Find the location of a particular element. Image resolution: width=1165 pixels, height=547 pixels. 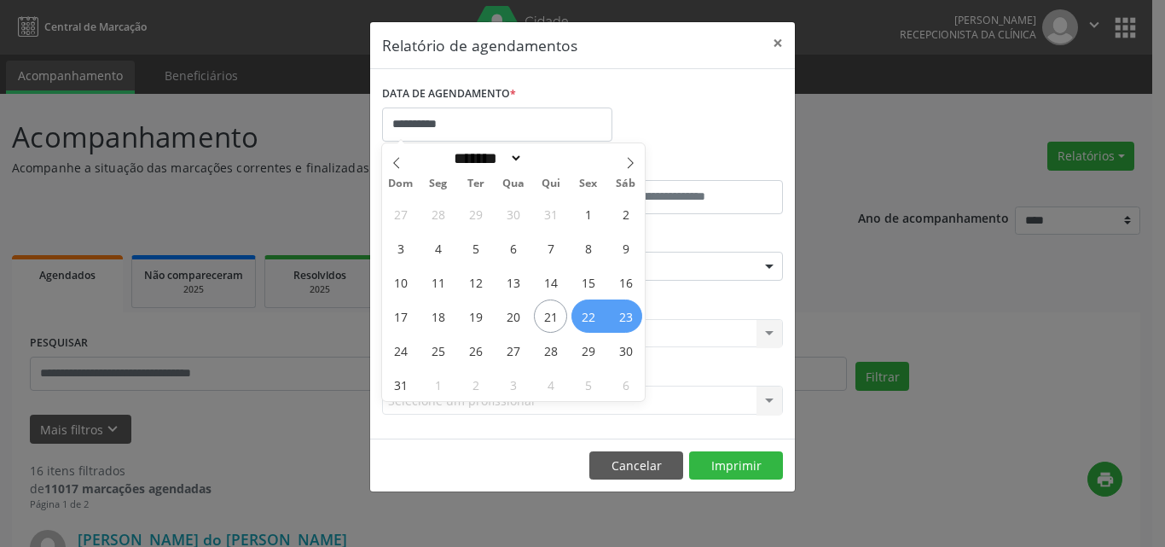

input: Year is located at coordinates (551, 158).